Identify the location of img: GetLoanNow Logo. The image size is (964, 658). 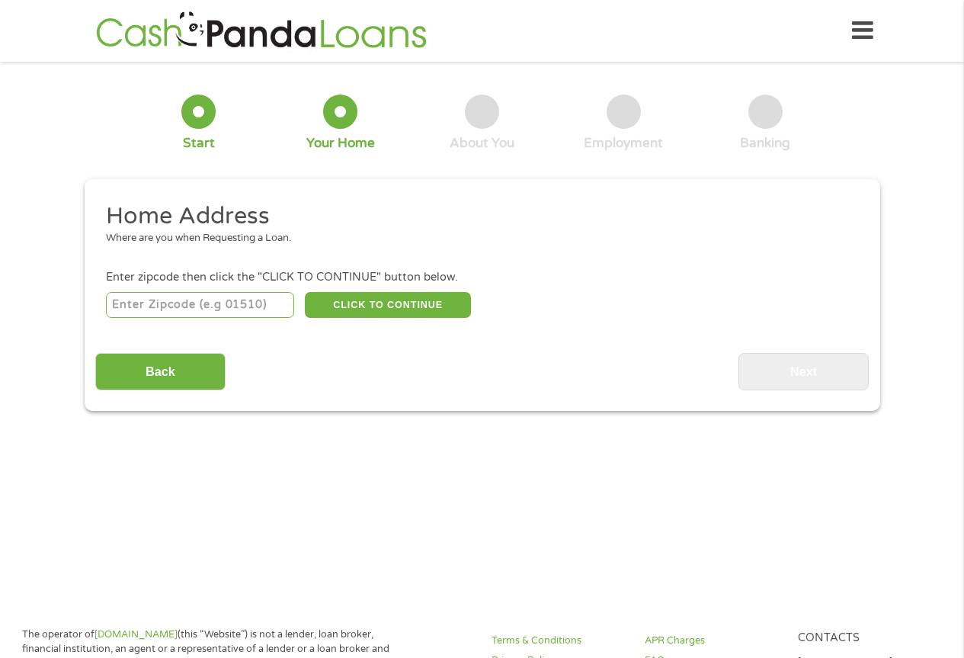
(261, 30).